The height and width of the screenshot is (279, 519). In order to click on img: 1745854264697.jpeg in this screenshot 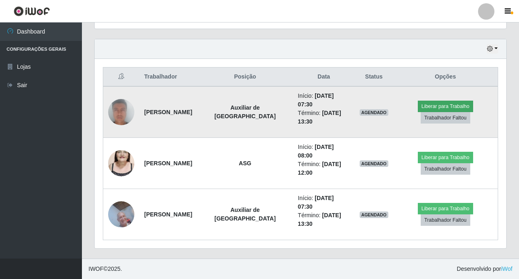, I will do `click(121, 163)`.